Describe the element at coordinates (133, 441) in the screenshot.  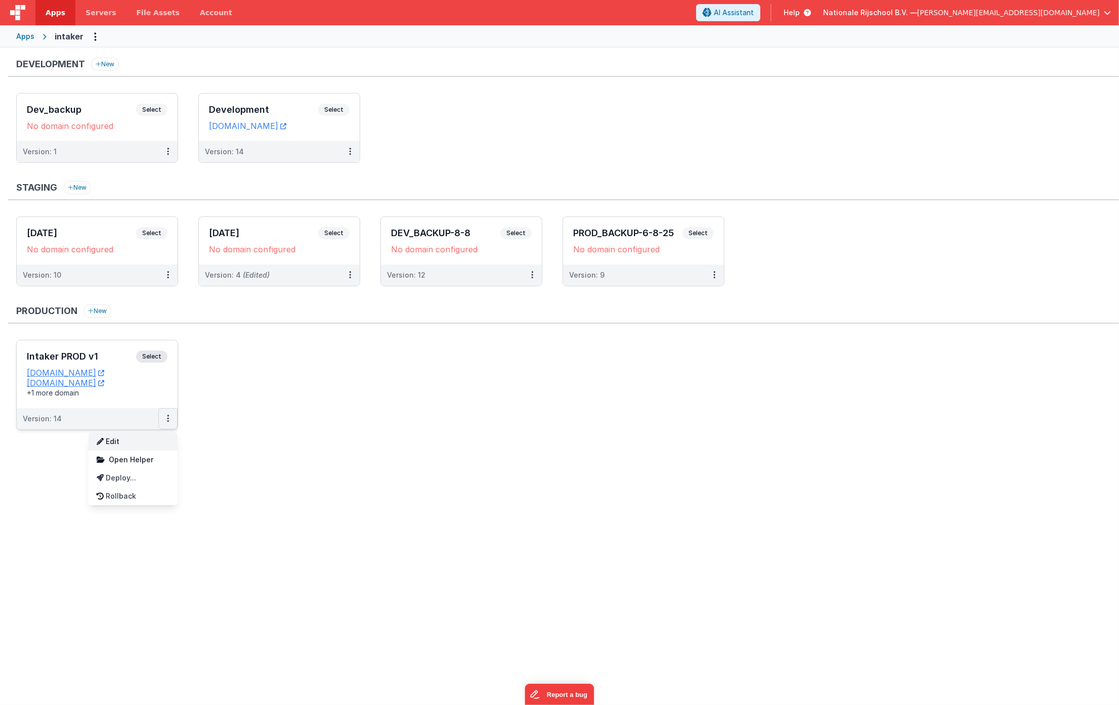
I see `a: Edit` at that location.